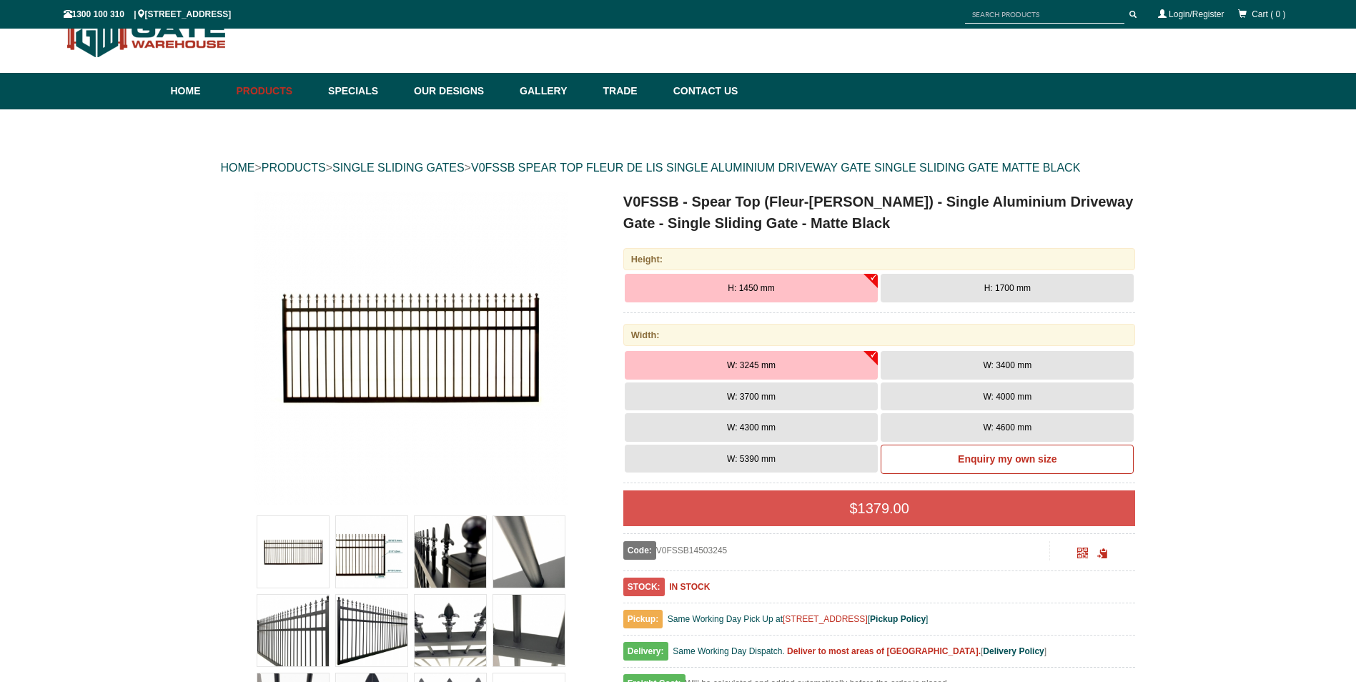 This screenshot has height=682, width=1356. Describe the element at coordinates (879, 335) in the screenshot. I see `div: Width:` at that location.